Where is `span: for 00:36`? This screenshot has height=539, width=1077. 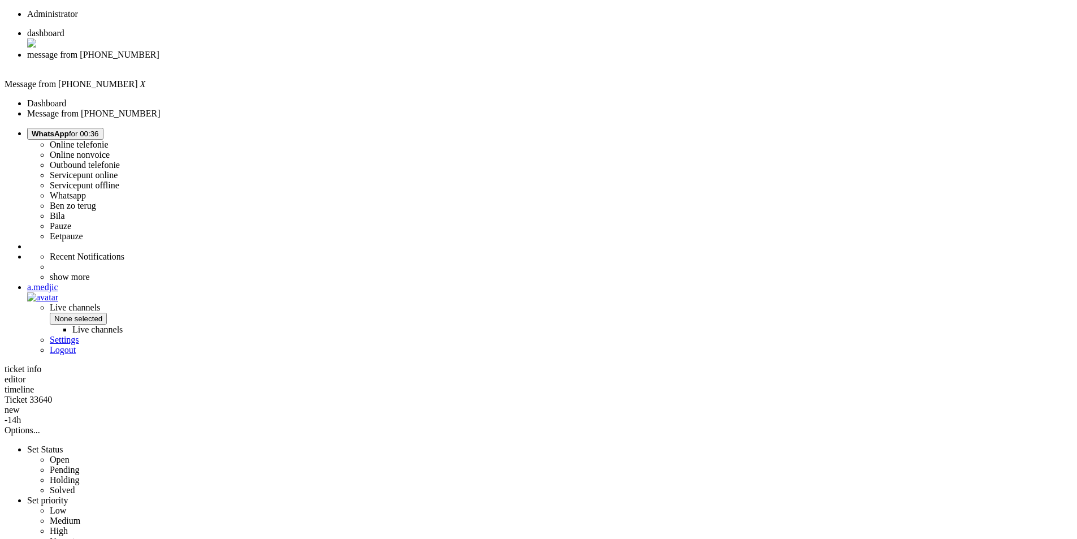 span: for 00:36 is located at coordinates (65, 133).